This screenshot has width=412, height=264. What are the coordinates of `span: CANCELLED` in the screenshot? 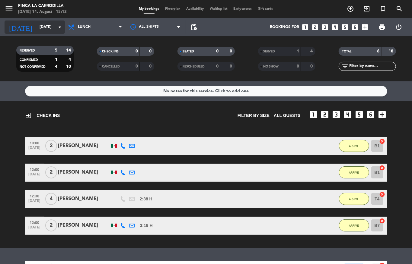 It's located at (111, 67).